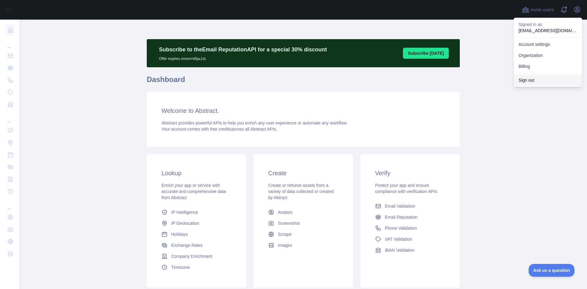  I want to click on span: Company Enrichment, so click(192, 256).